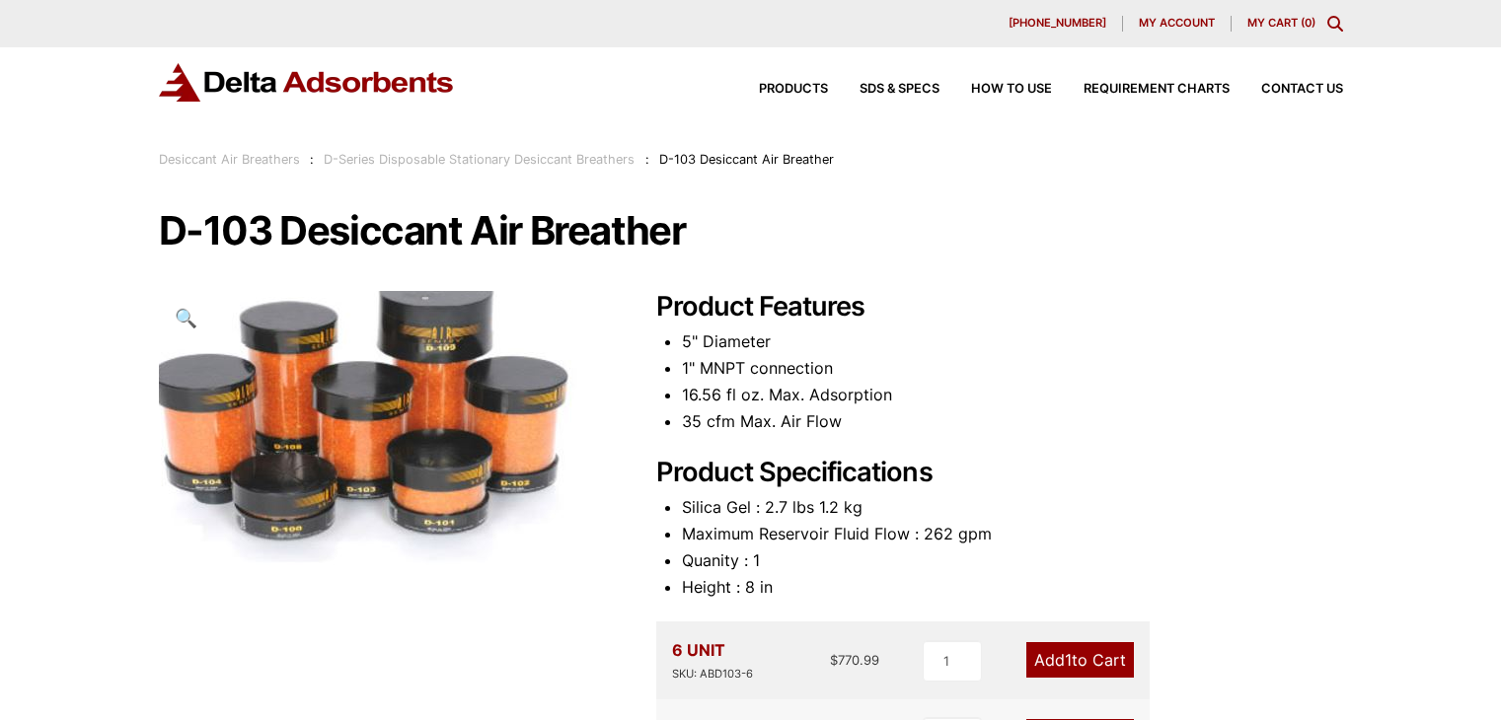  Describe the element at coordinates (229, 159) in the screenshot. I see `a: Desiccant Air Breathers` at that location.